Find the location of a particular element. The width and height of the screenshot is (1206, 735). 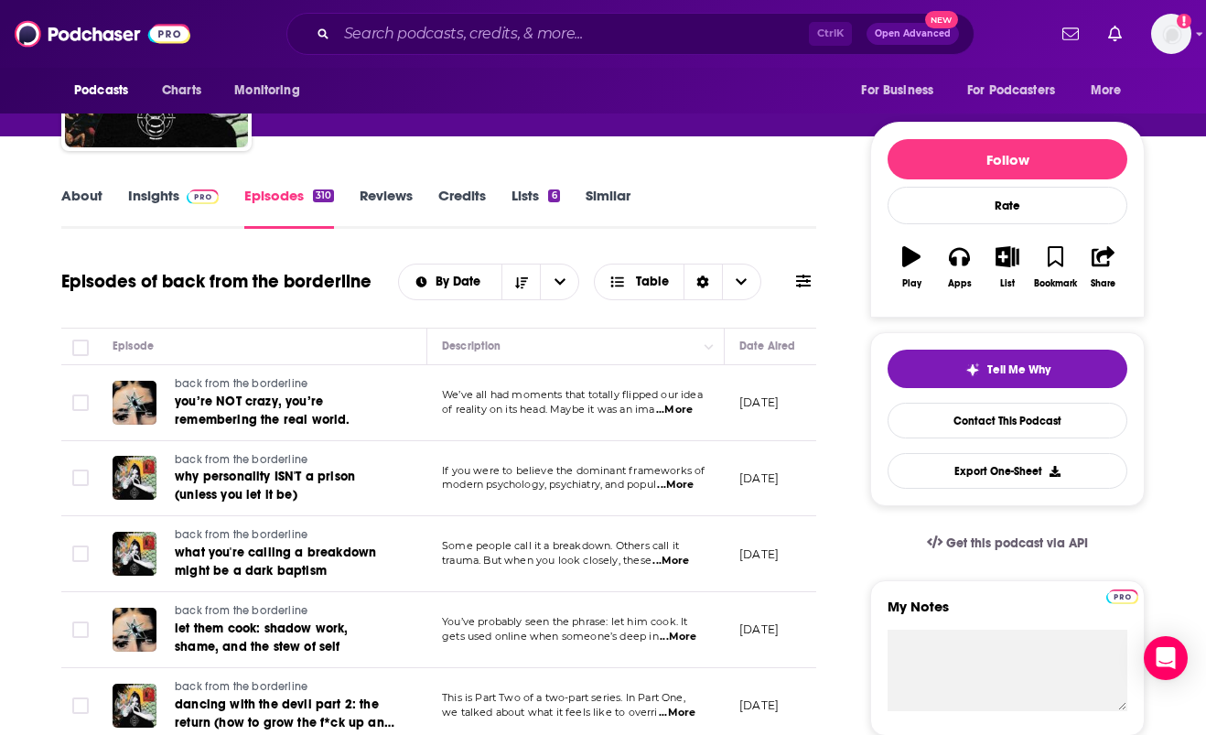

span: what you're calling a breakdown might be a dark baptism is located at coordinates (275, 561).